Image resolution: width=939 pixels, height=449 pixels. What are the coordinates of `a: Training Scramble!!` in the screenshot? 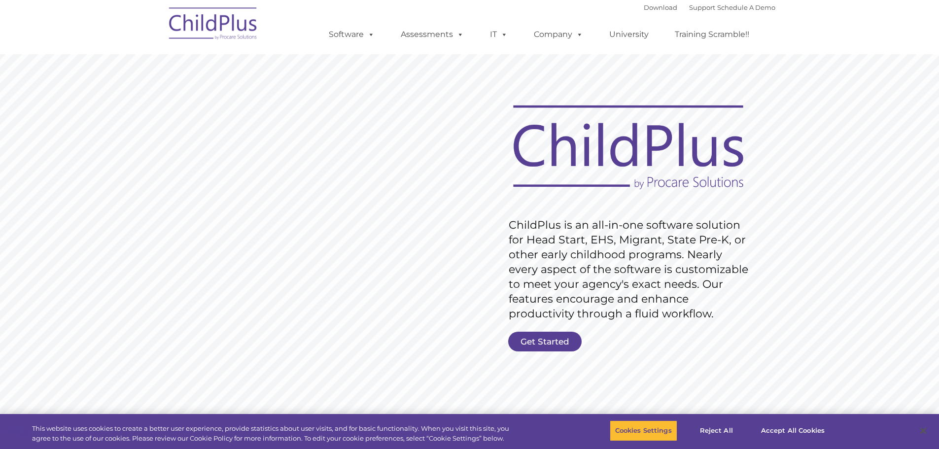 It's located at (712, 35).